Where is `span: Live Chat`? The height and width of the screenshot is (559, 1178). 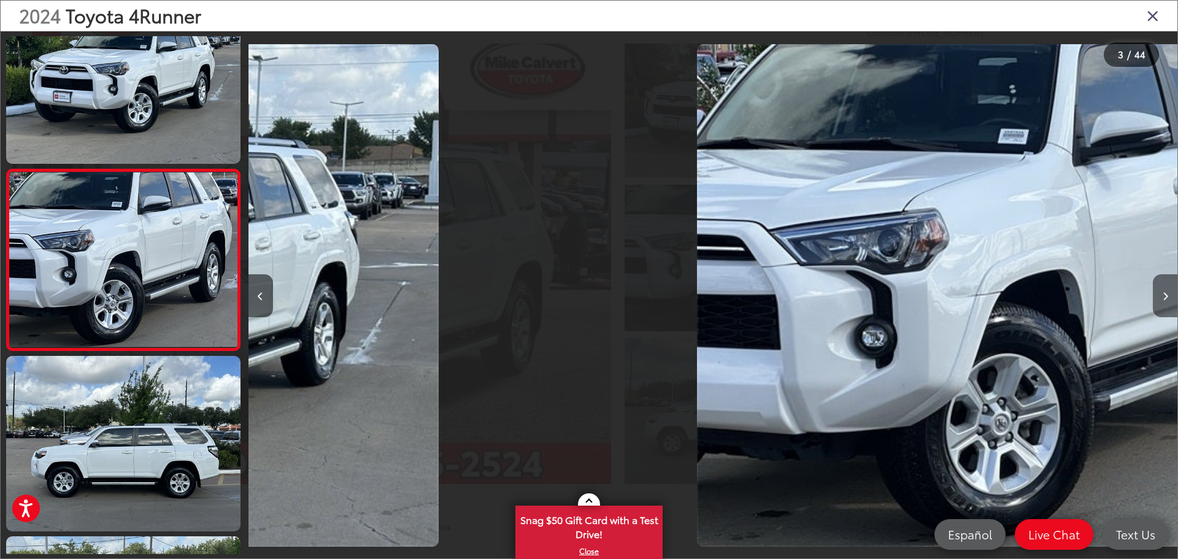 span: Live Chat is located at coordinates (1054, 534).